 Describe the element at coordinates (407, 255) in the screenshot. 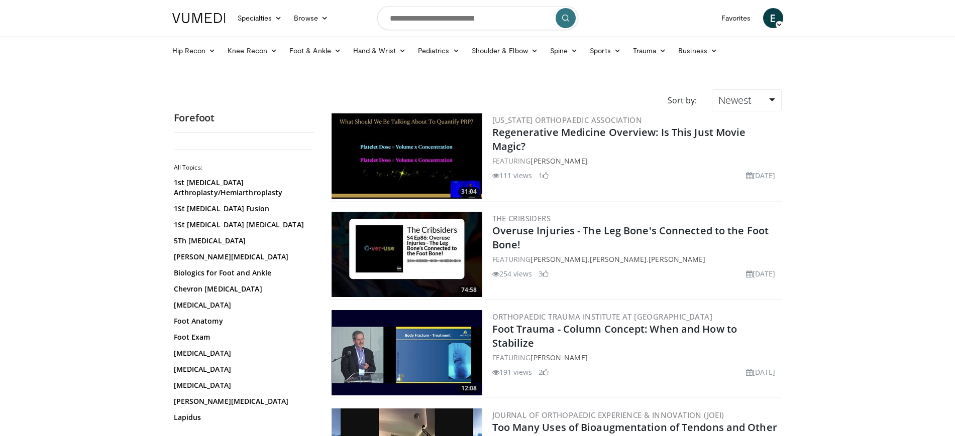

I see `a: 74:58` at that location.